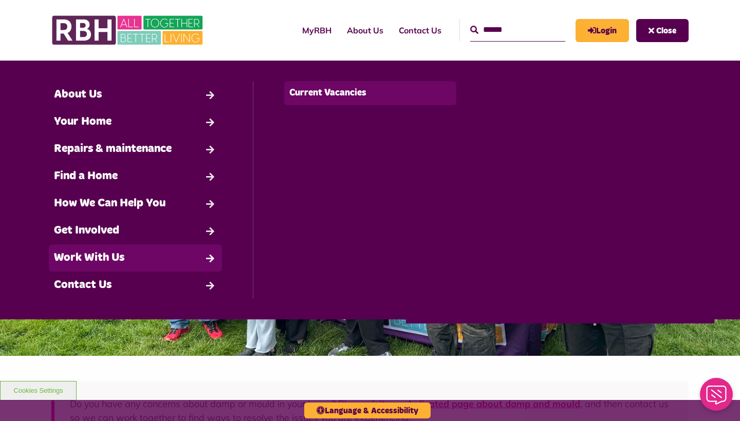 The image size is (740, 421). Describe the element at coordinates (135, 176) in the screenshot. I see `a: Find a Home` at that location.